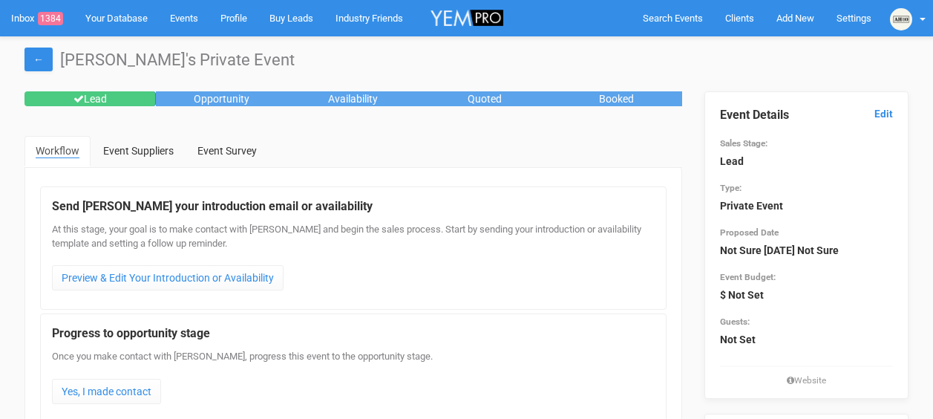 Image resolution: width=933 pixels, height=419 pixels. Describe the element at coordinates (884, 114) in the screenshot. I see `a: Edit` at that location.